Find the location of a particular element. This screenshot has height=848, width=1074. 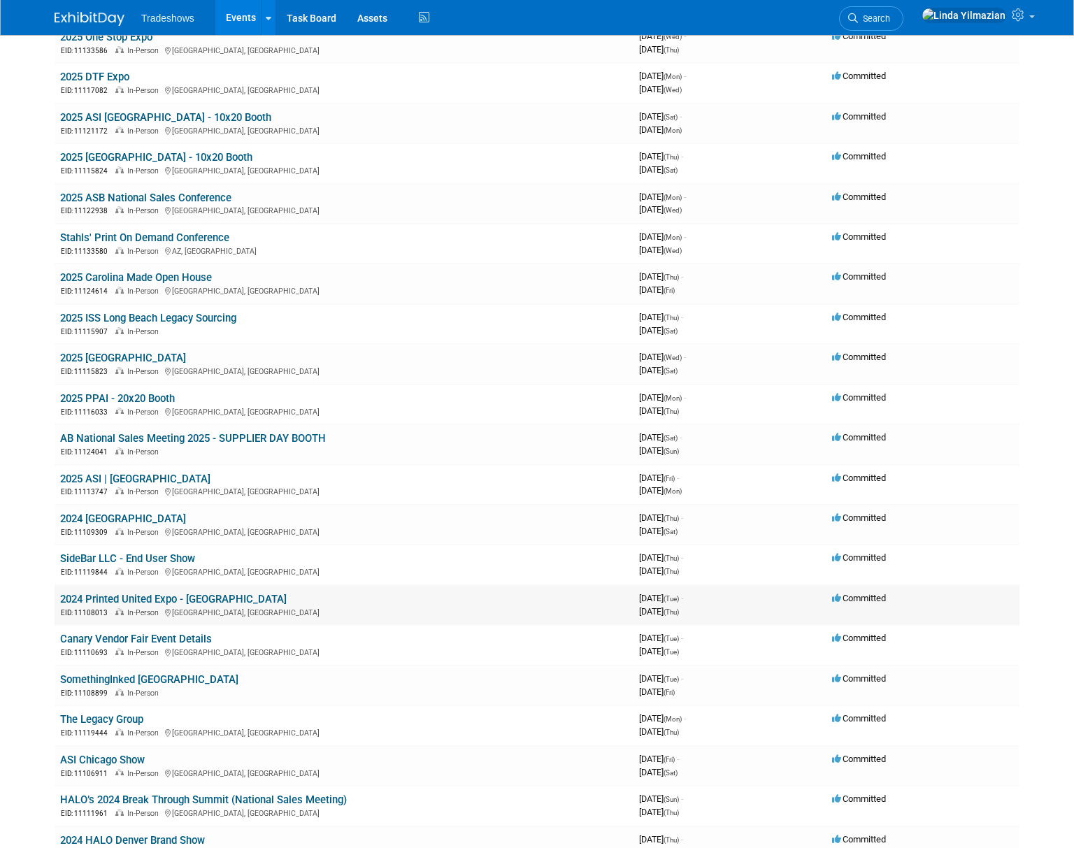

img: Linda Yilmazian is located at coordinates (963, 15).